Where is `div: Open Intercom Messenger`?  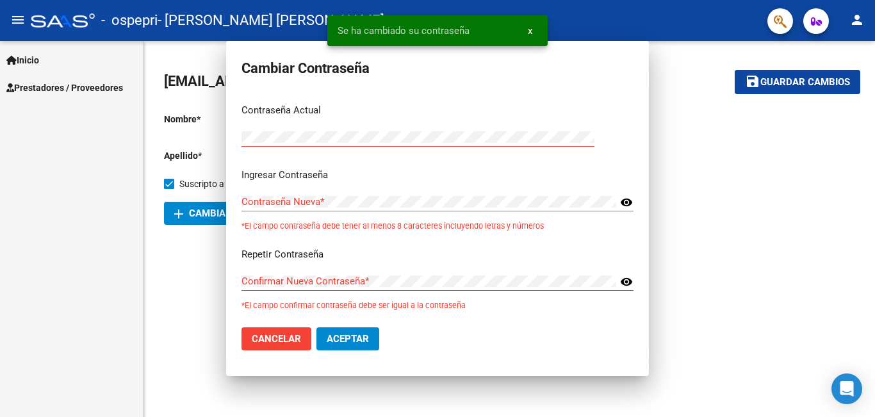 div: Open Intercom Messenger is located at coordinates (847, 389).